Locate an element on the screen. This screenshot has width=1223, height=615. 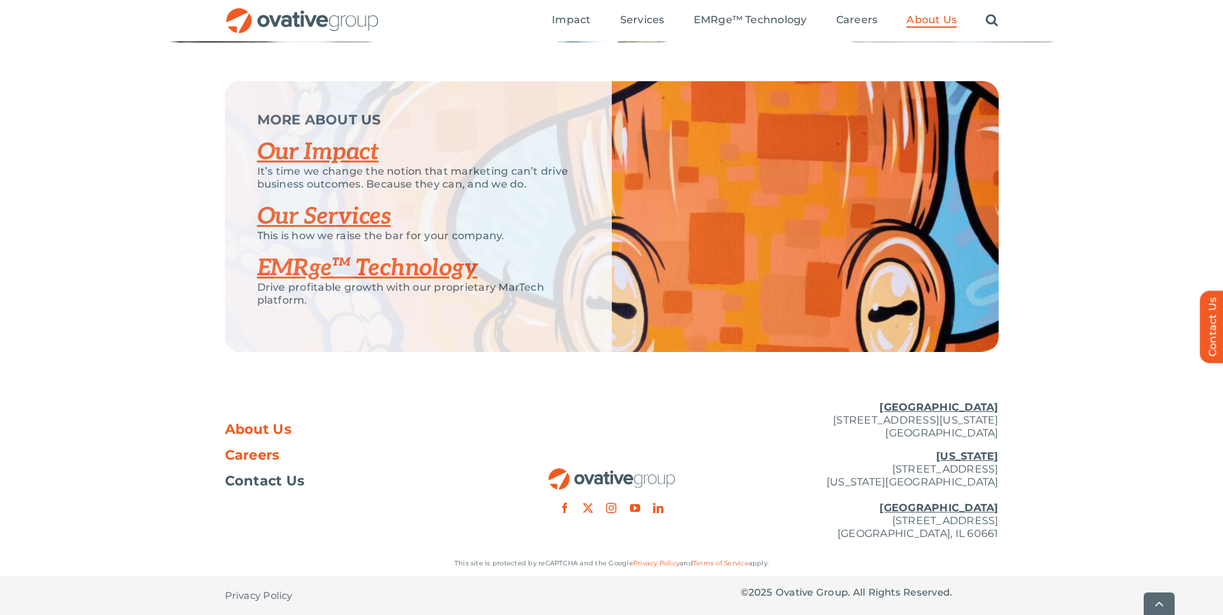
span: Contact Us is located at coordinates (265, 481).